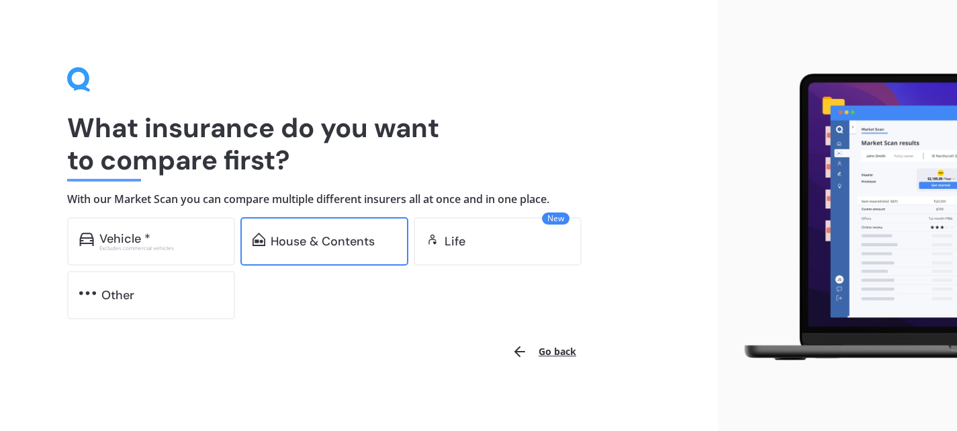 The height and width of the screenshot is (431, 957). I want to click on button: Go back, so click(544, 351).